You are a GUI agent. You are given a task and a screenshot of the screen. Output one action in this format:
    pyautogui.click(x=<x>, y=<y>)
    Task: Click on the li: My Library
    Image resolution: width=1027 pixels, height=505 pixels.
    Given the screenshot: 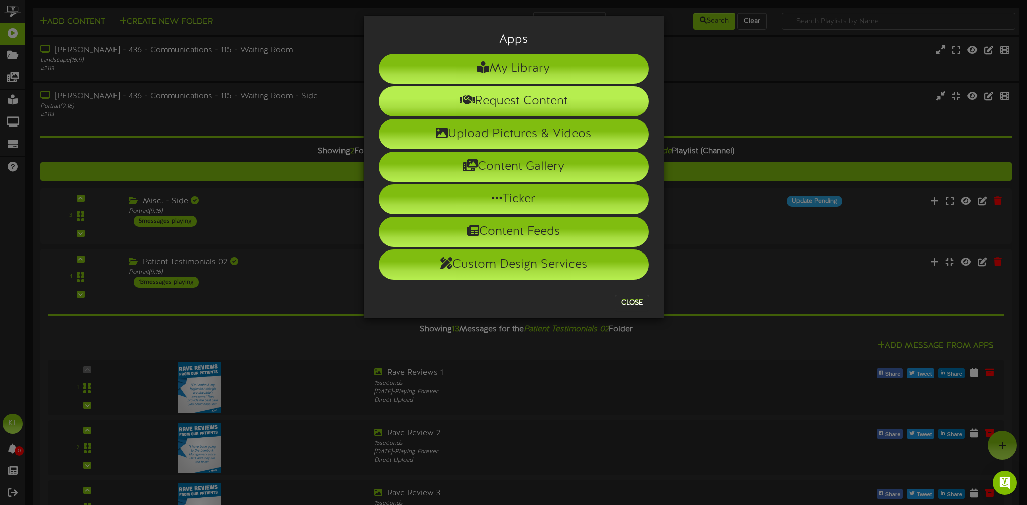 What is the action you would take?
    pyautogui.click(x=514, y=69)
    